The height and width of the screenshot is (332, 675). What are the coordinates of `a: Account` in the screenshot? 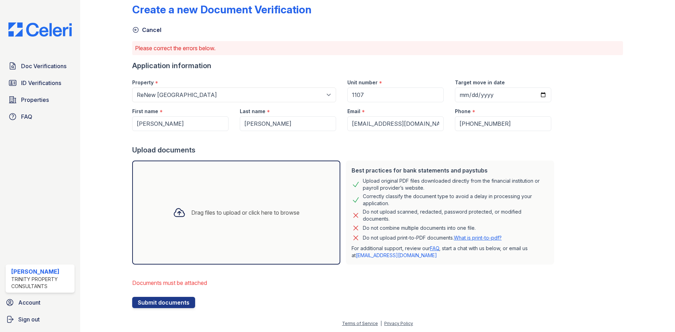 It's located at (40, 303).